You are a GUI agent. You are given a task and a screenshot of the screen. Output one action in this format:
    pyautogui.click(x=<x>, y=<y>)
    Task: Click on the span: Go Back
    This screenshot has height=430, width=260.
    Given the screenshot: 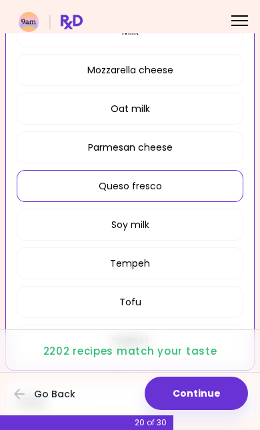 What is the action you would take?
    pyautogui.click(x=55, y=394)
    